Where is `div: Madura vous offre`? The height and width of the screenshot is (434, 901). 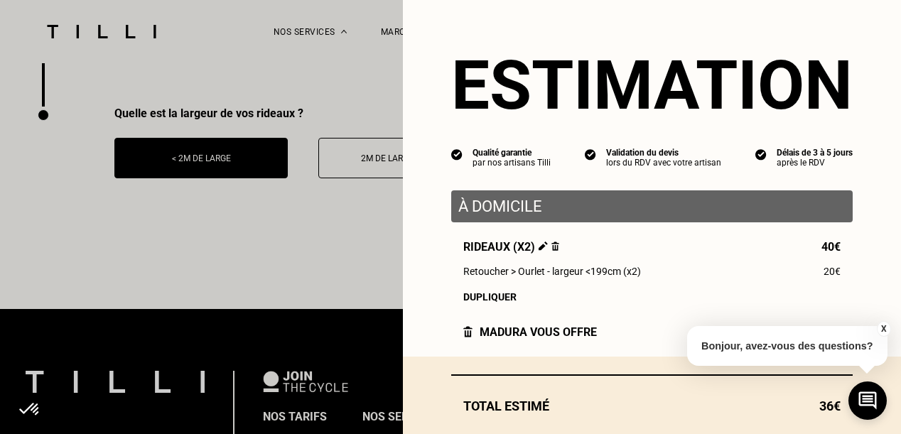
div: Madura vous offre is located at coordinates (530, 332).